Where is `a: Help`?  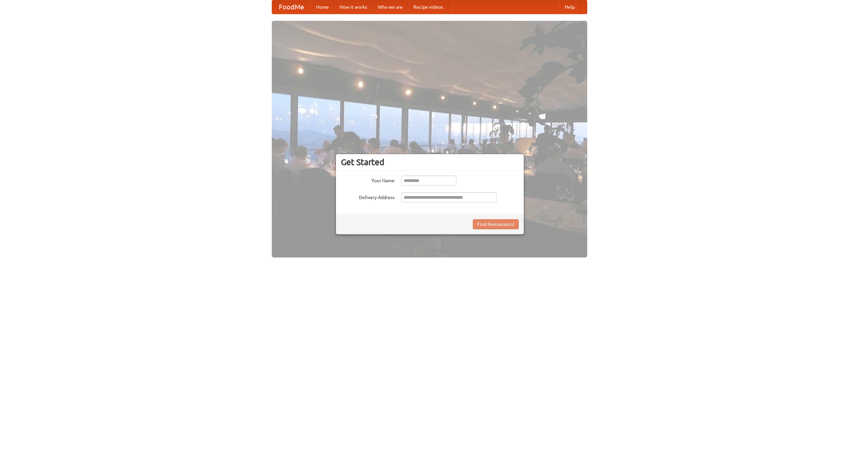
a: Help is located at coordinates (570, 7).